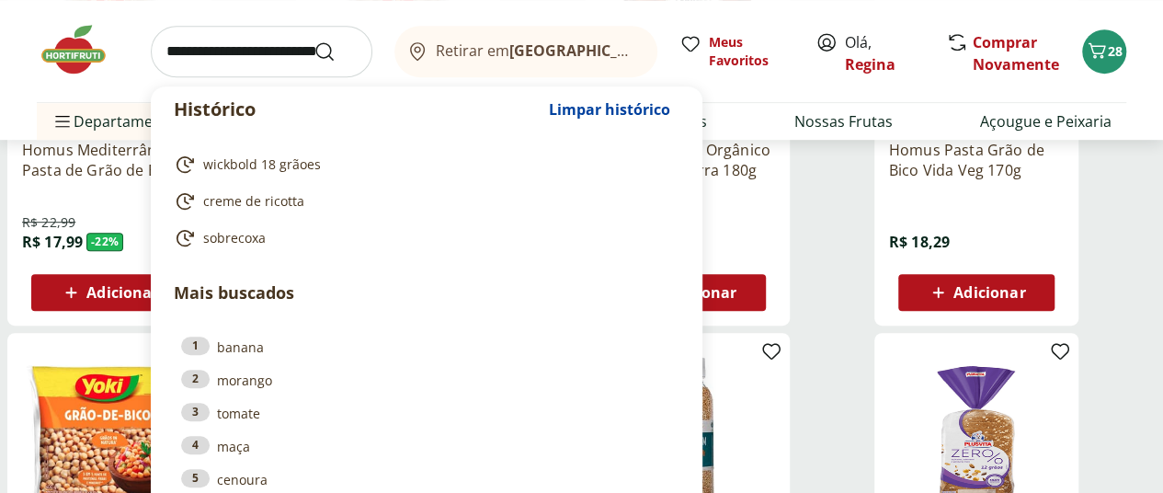 The width and height of the screenshot is (1163, 493). Describe the element at coordinates (109, 160) in the screenshot. I see `p: Homus Mediterrâneo Pasta de Grão de Bico Baba Sol 200g` at that location.